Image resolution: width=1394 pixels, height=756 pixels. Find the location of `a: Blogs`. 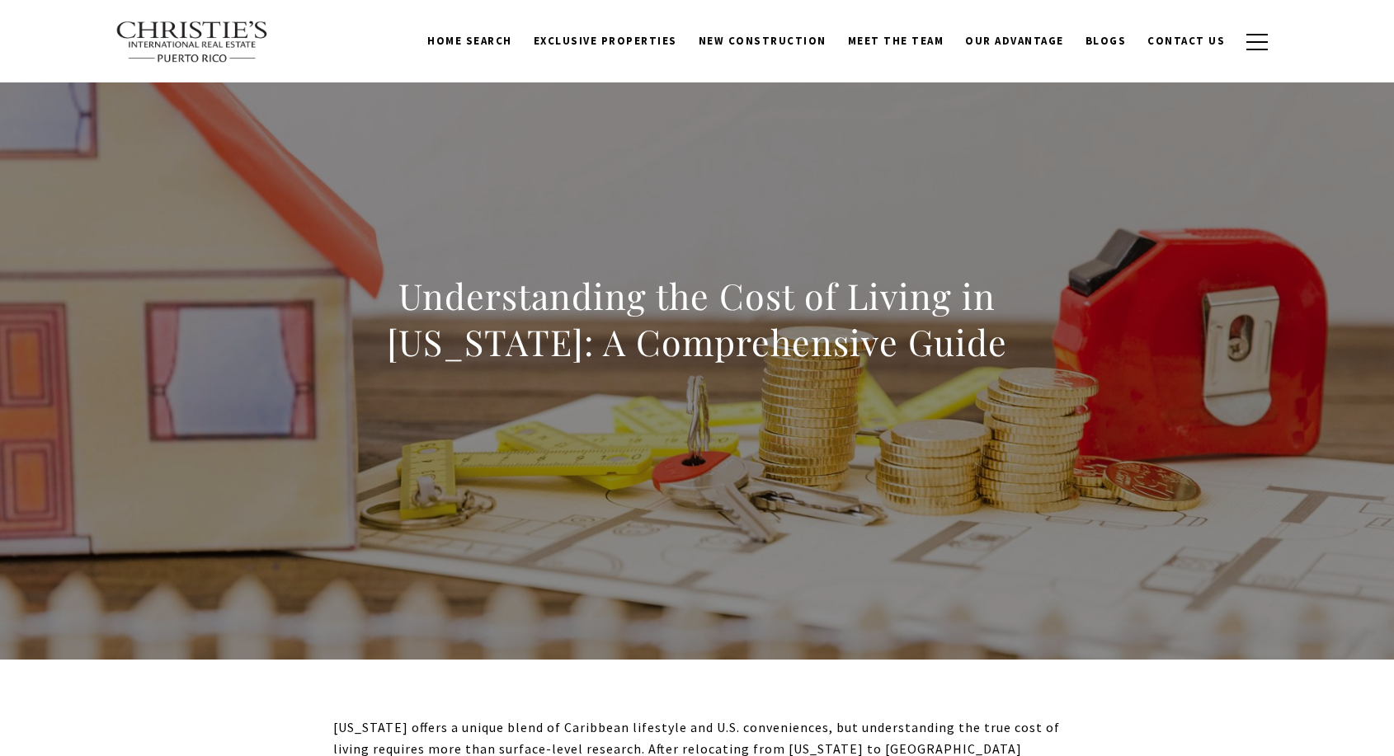

a: Blogs is located at coordinates (1106, 41).